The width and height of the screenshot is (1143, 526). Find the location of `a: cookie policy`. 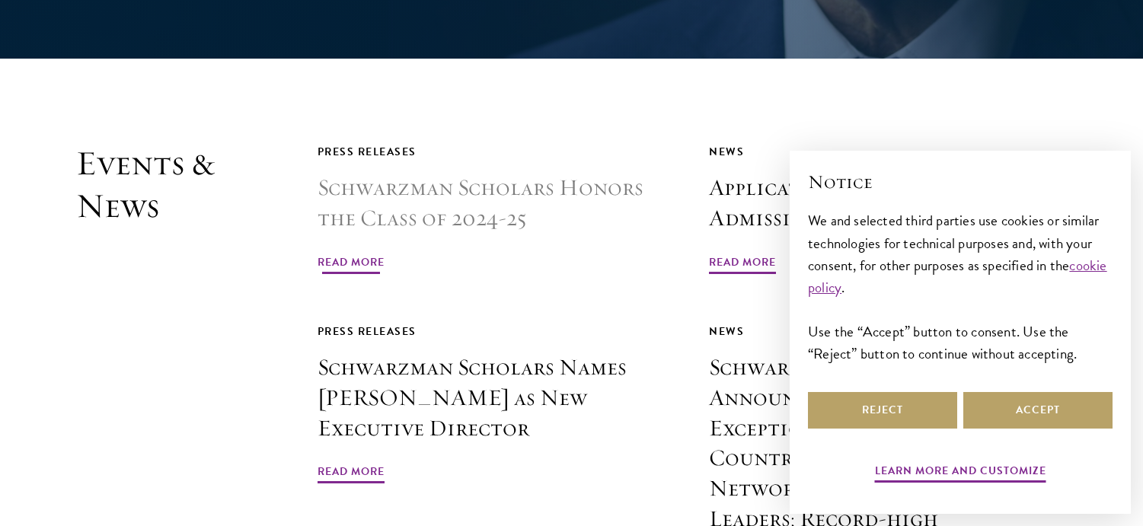

a: cookie policy is located at coordinates (957, 276).